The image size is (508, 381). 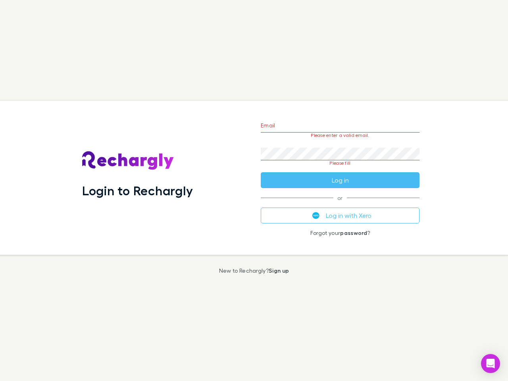 I want to click on button: Log in, so click(x=340, y=180).